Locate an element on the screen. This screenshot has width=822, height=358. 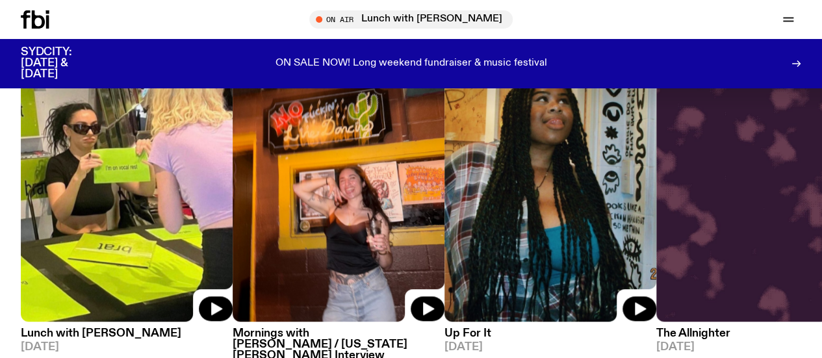
img: Ify - a Brown Skin girl with black braided twists, looking up to the side with her tongue stickin... is located at coordinates (550, 180).